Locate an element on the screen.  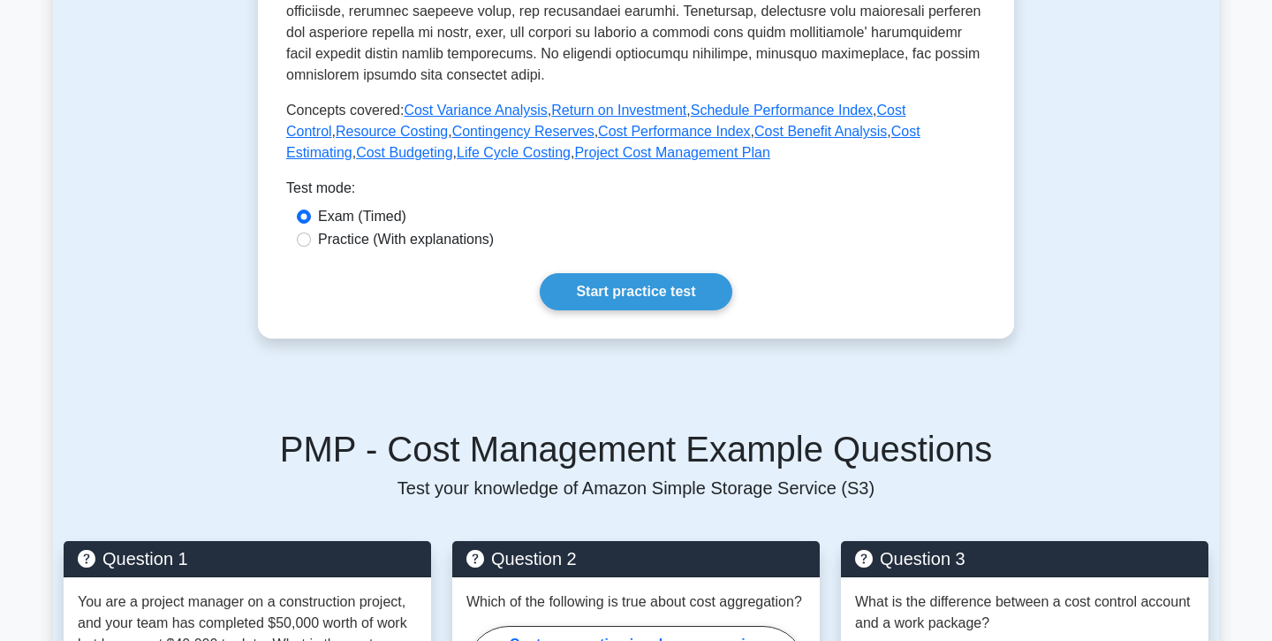
a: Schedule Performance Index is located at coordinates (782, 110).